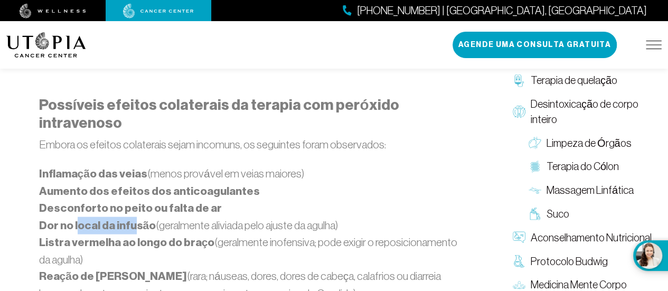 This screenshot has height=291, width=668. I want to click on img: Massagem Linfática, so click(535, 191).